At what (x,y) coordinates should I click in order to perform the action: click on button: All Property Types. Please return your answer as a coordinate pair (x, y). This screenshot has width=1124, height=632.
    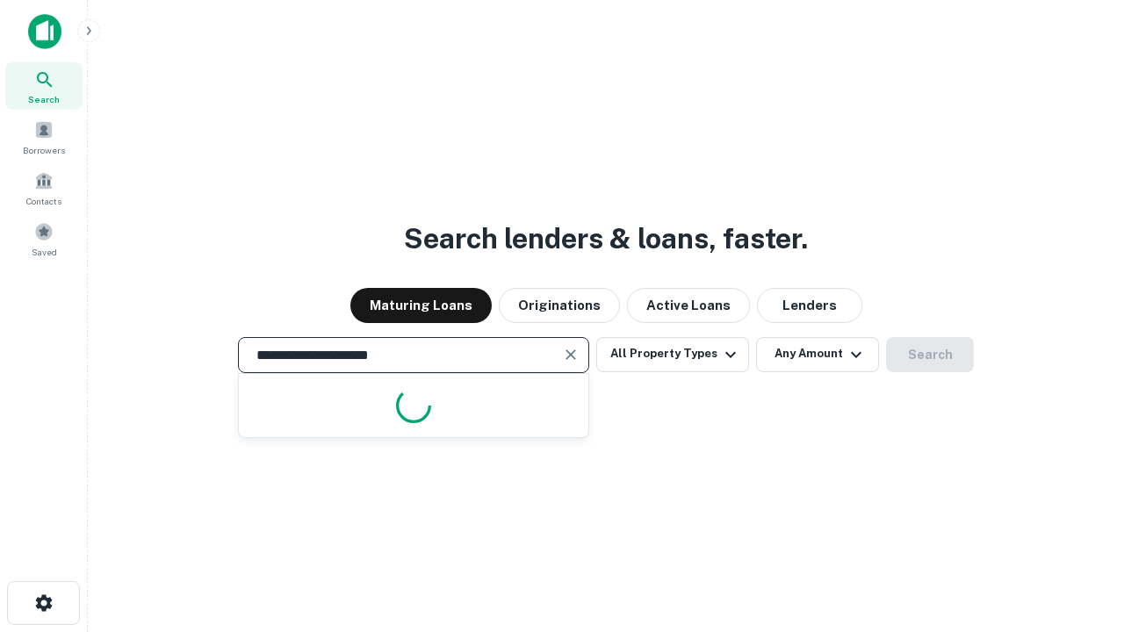
    Looking at the image, I should click on (673, 355).